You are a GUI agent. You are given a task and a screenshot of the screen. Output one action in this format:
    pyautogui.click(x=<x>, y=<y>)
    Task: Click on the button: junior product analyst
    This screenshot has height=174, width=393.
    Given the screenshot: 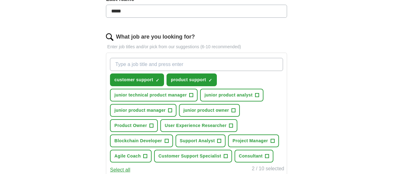 What is the action you would take?
    pyautogui.click(x=232, y=95)
    